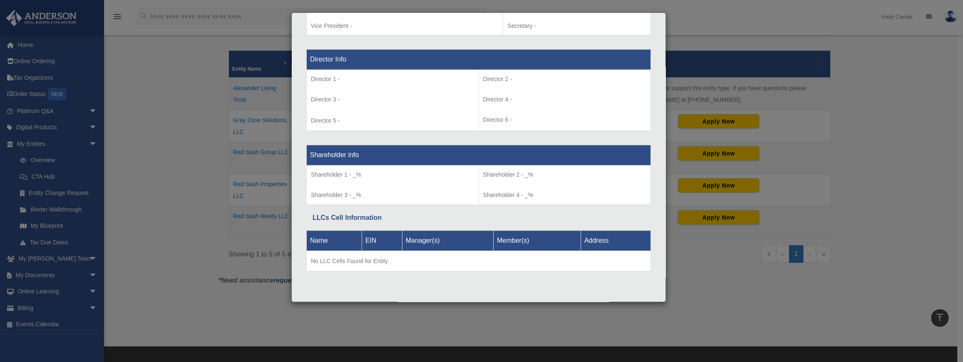  Describe the element at coordinates (404, 26) in the screenshot. I see `p: Vice President -` at that location.